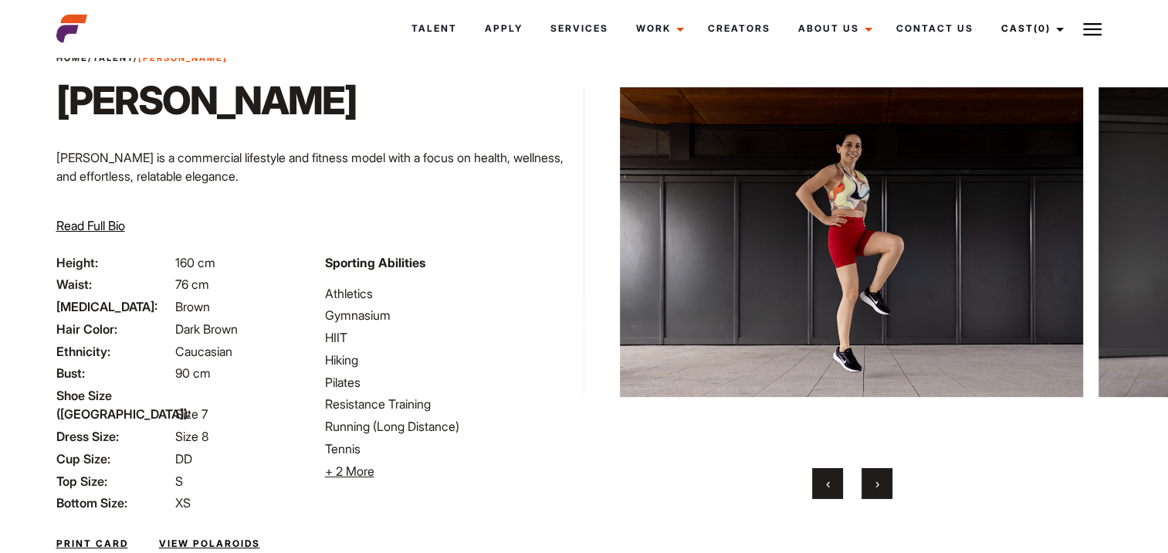 This screenshot has height=553, width=1168. What do you see at coordinates (206, 329) in the screenshot?
I see `span: Dark Brown` at bounding box center [206, 329].